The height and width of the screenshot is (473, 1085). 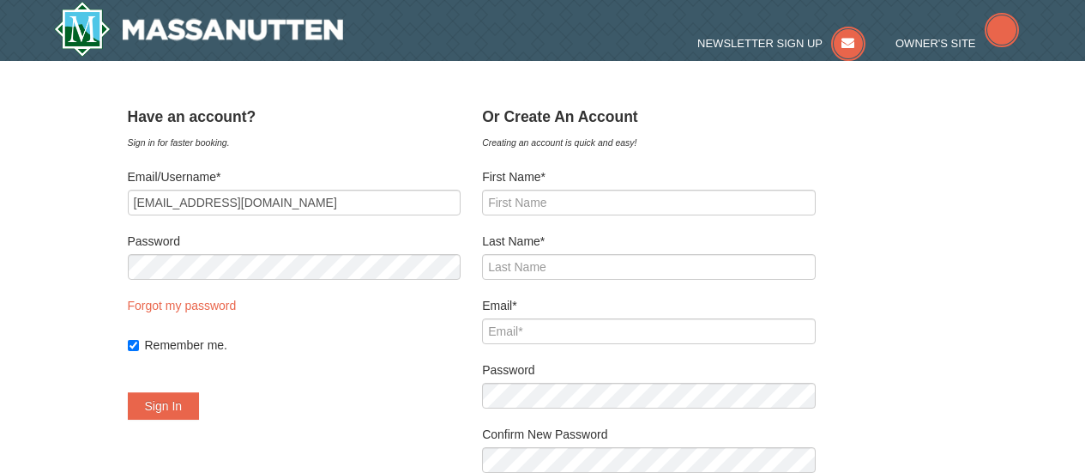 I want to click on a: Owner's Site, so click(x=958, y=43).